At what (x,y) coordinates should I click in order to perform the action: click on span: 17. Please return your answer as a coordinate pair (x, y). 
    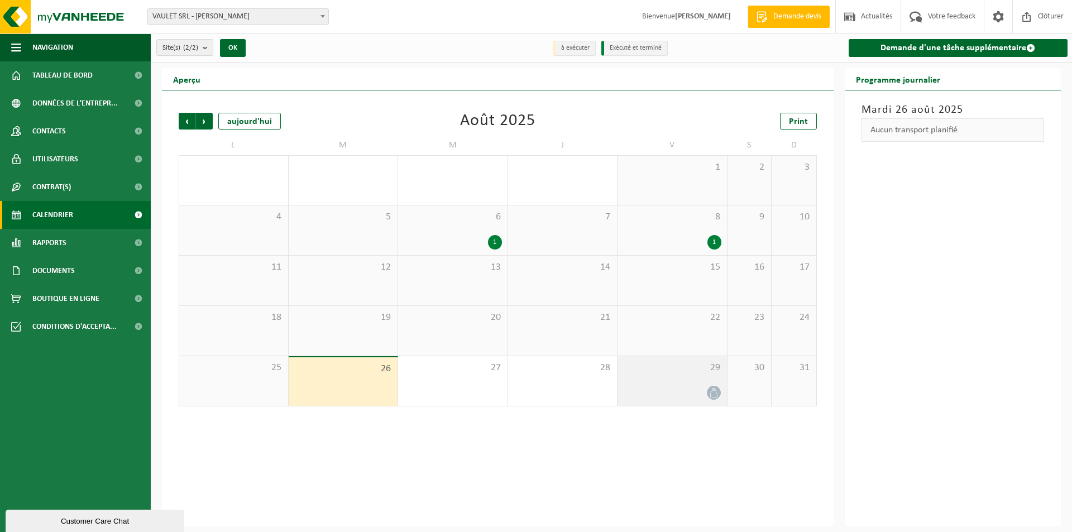
    Looking at the image, I should click on (793, 267).